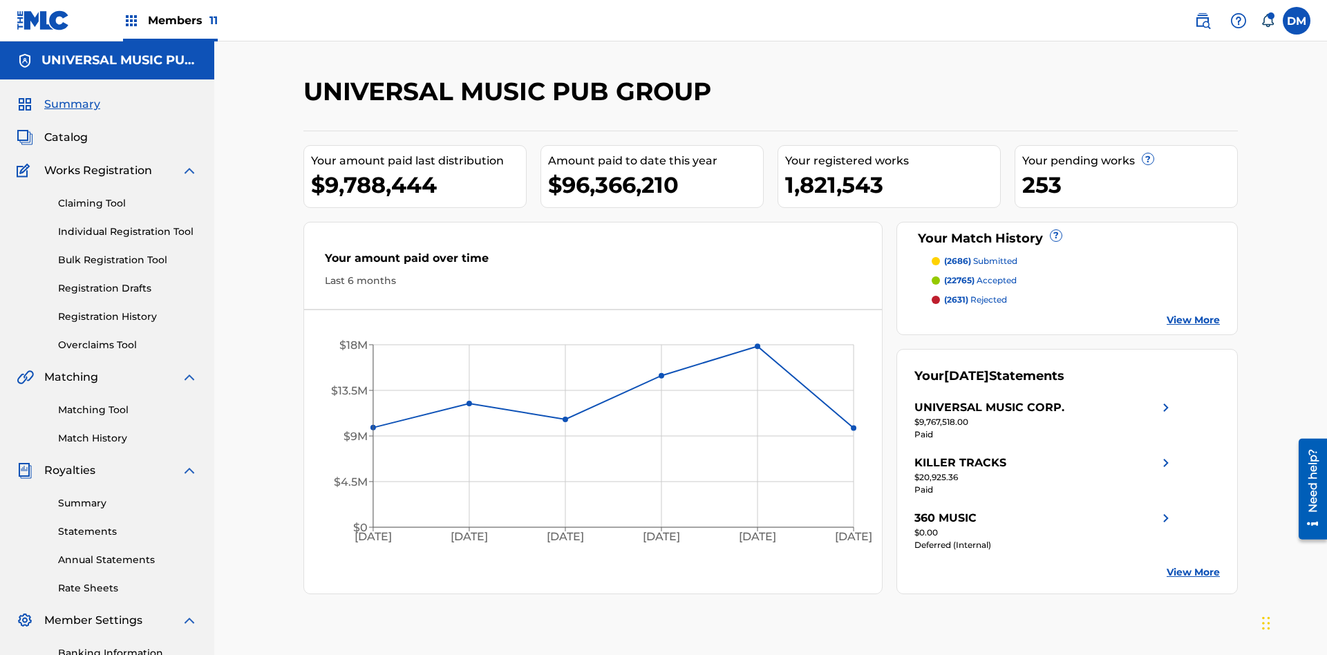 This screenshot has width=1327, height=655. Describe the element at coordinates (128, 531) in the screenshot. I see `a: Statements` at that location.